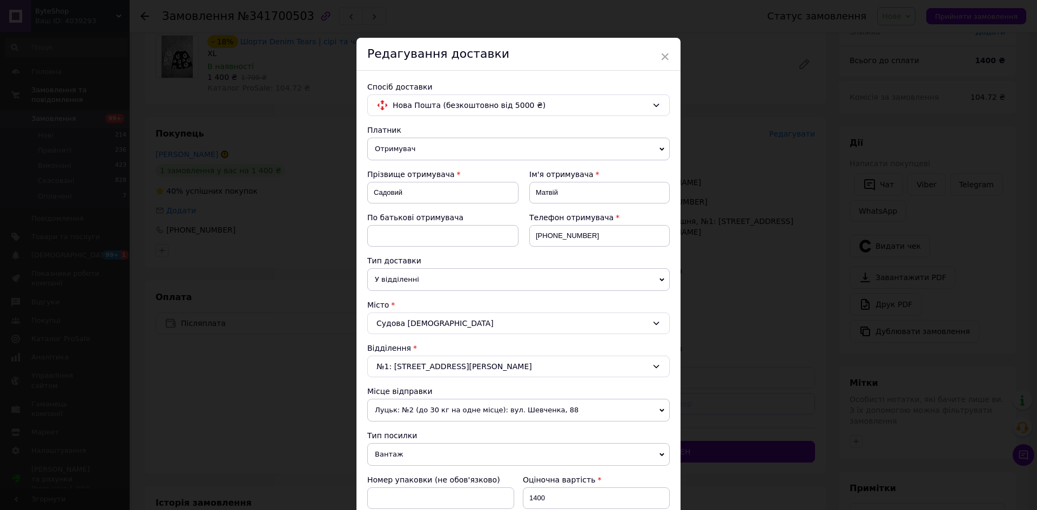 The image size is (1037, 510). Describe the element at coordinates (518, 348) in the screenshot. I see `div: Відділення` at that location.